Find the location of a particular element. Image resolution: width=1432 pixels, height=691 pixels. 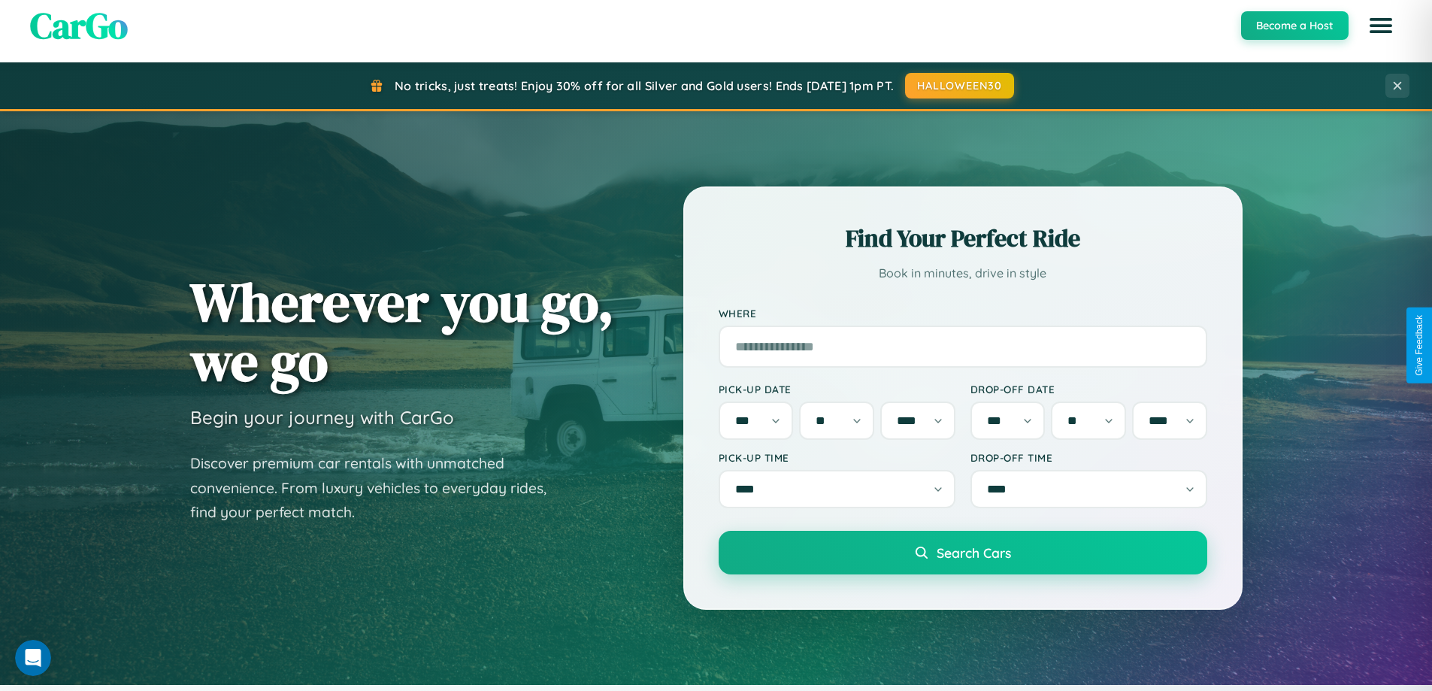

label: Drop-off Date is located at coordinates (1088, 389).